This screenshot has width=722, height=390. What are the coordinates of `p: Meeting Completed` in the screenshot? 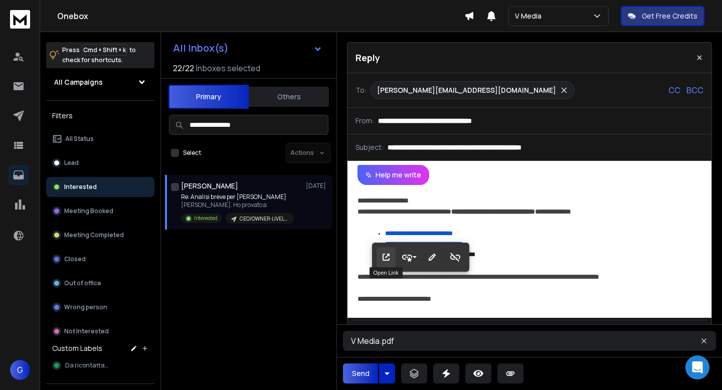 It's located at (94, 235).